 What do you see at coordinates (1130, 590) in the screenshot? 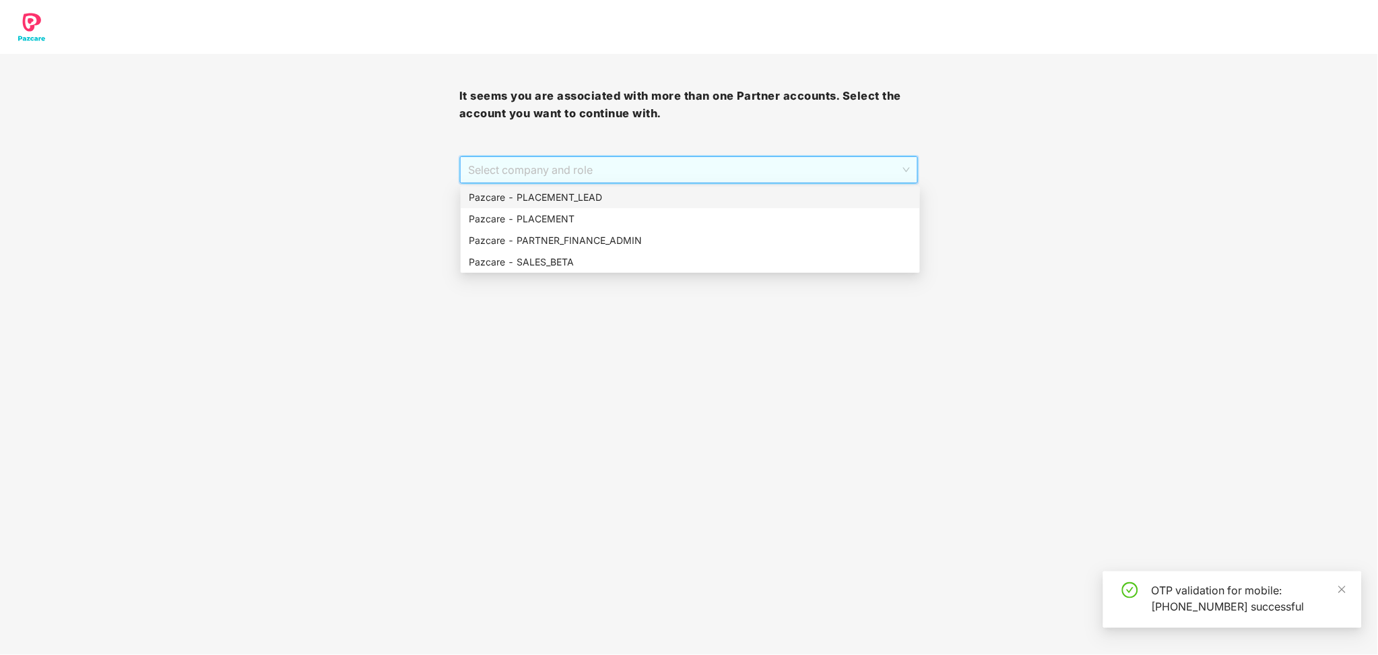
I see `span: check-circle` at bounding box center [1130, 590].